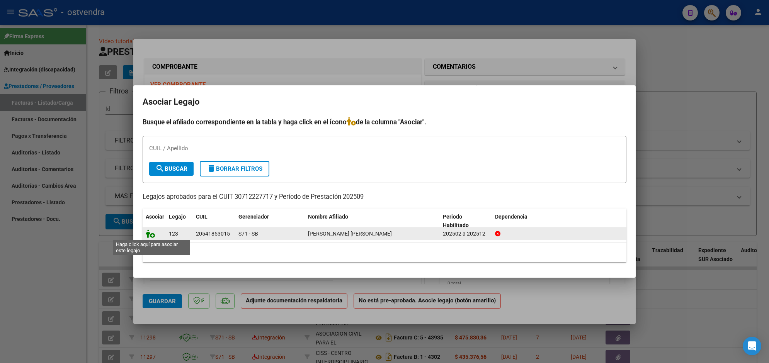  Describe the element at coordinates (456, 221) in the screenshot. I see `span: Periodo Habilitado` at that location.